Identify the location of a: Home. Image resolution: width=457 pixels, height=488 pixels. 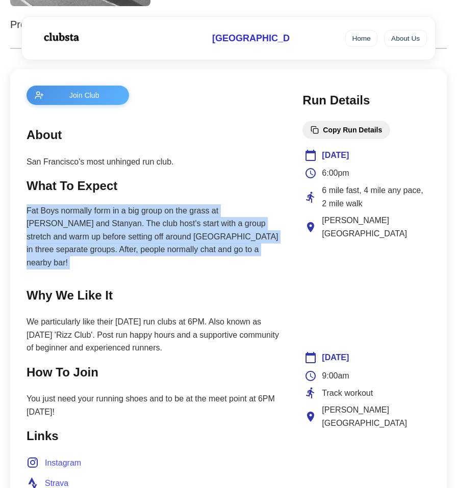
(361, 38).